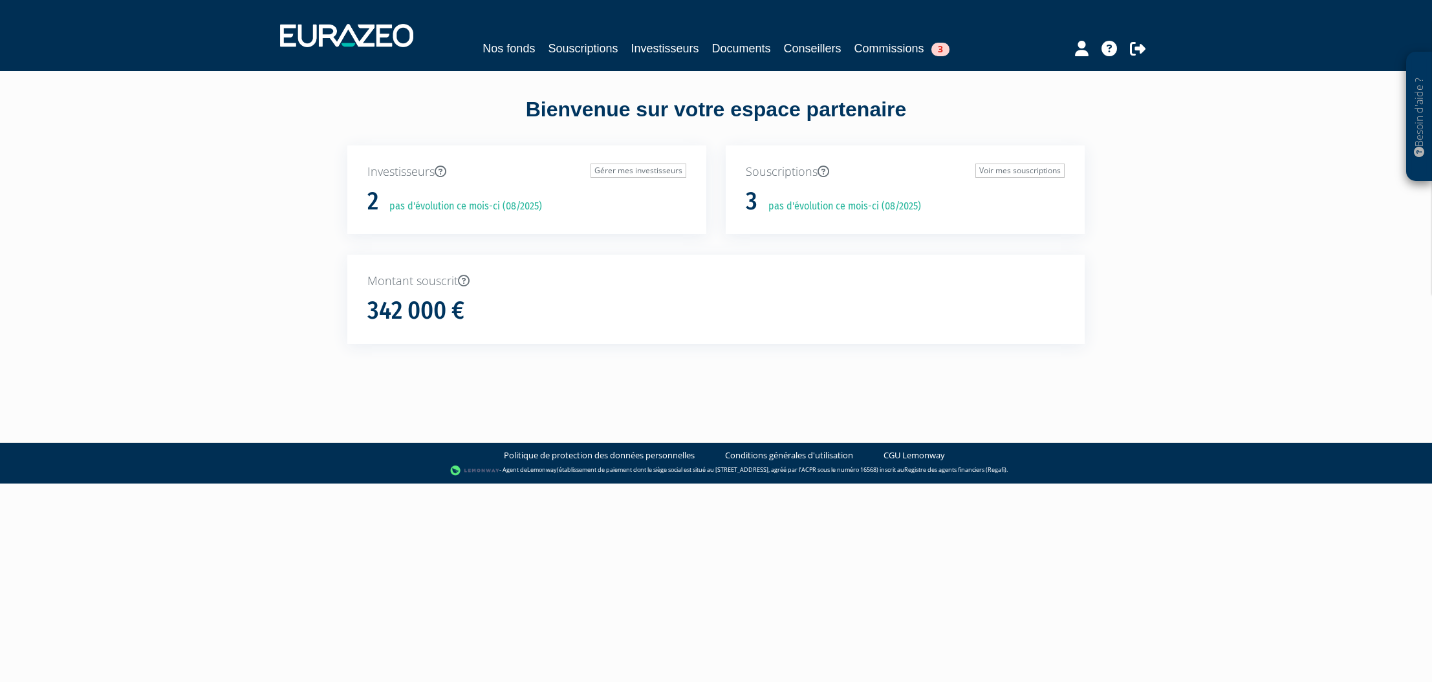 Image resolution: width=1432 pixels, height=682 pixels. I want to click on div: Bienvenue sur votre espace partenaire, so click(716, 120).